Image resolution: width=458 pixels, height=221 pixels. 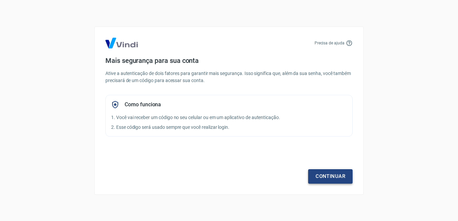 I want to click on p: 1. Você vai receber um código no seu celular ou em um aplicativo de autenticação., so click(x=229, y=117).